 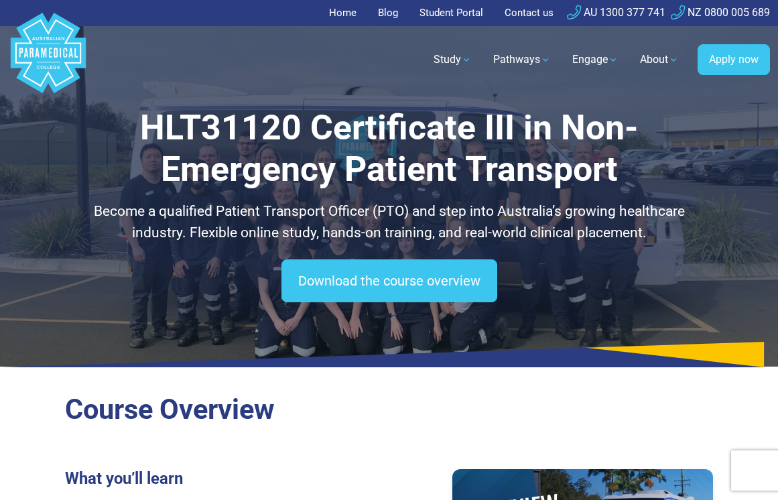 What do you see at coordinates (388, 409) in the screenshot?
I see `h2: Course Overview` at bounding box center [388, 409].